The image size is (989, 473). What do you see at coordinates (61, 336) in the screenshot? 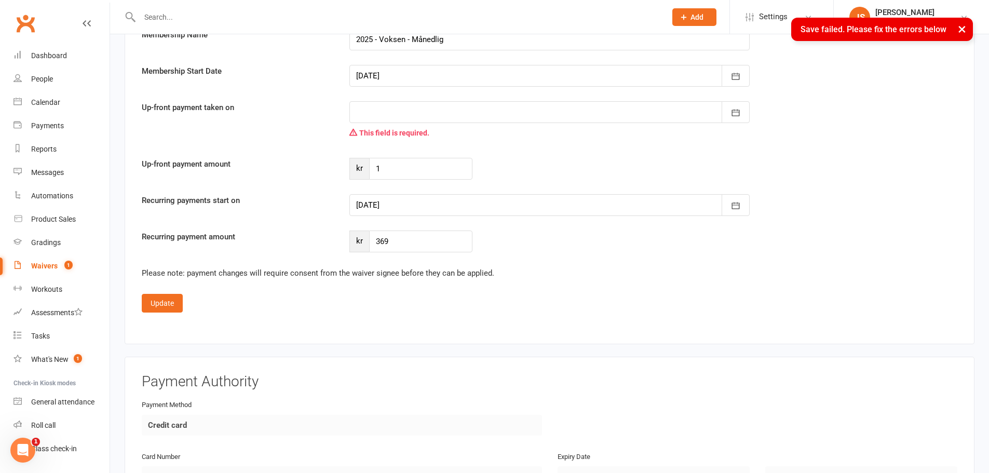
I see `a: Tasks` at bounding box center [61, 336].